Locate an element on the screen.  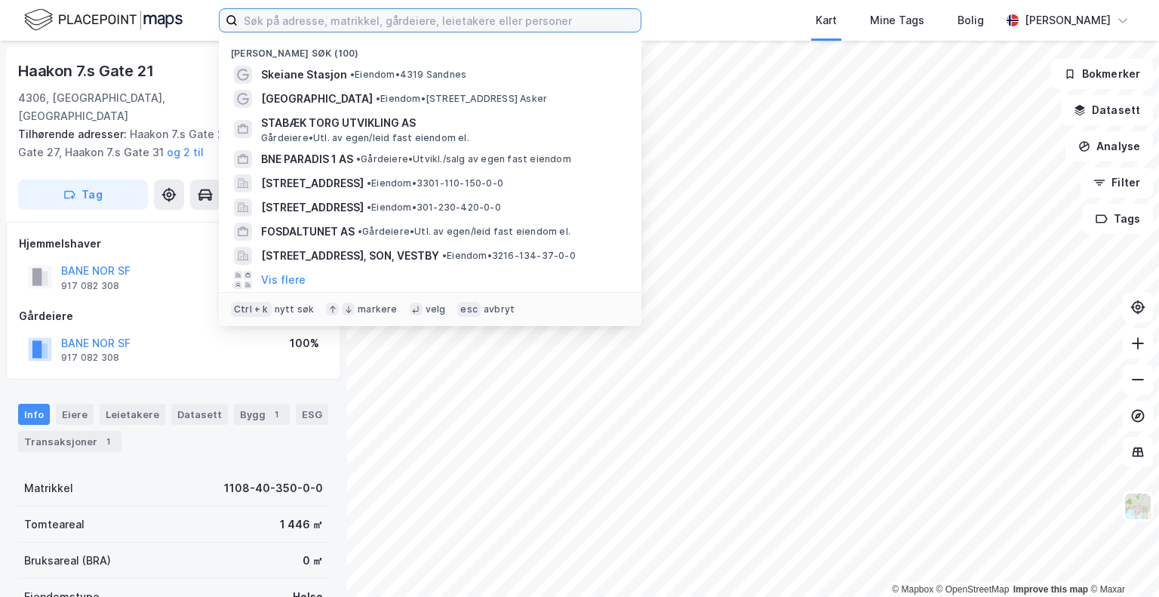
a: Mapbox is located at coordinates (912, 589).